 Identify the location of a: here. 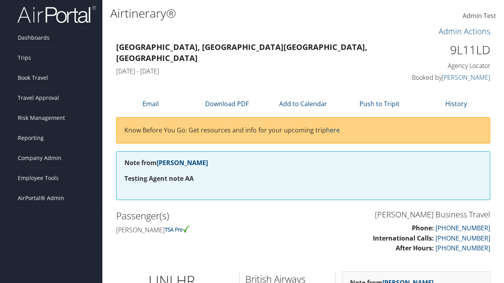
(333, 130).